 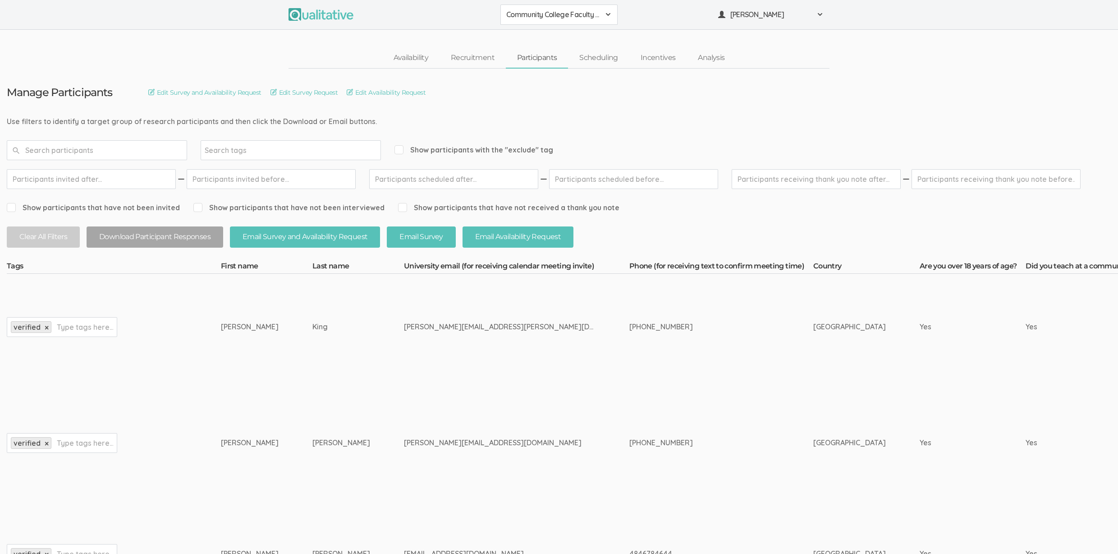 What do you see at coordinates (155, 237) in the screenshot?
I see `button: Download Participant Responses` at bounding box center [155, 237].